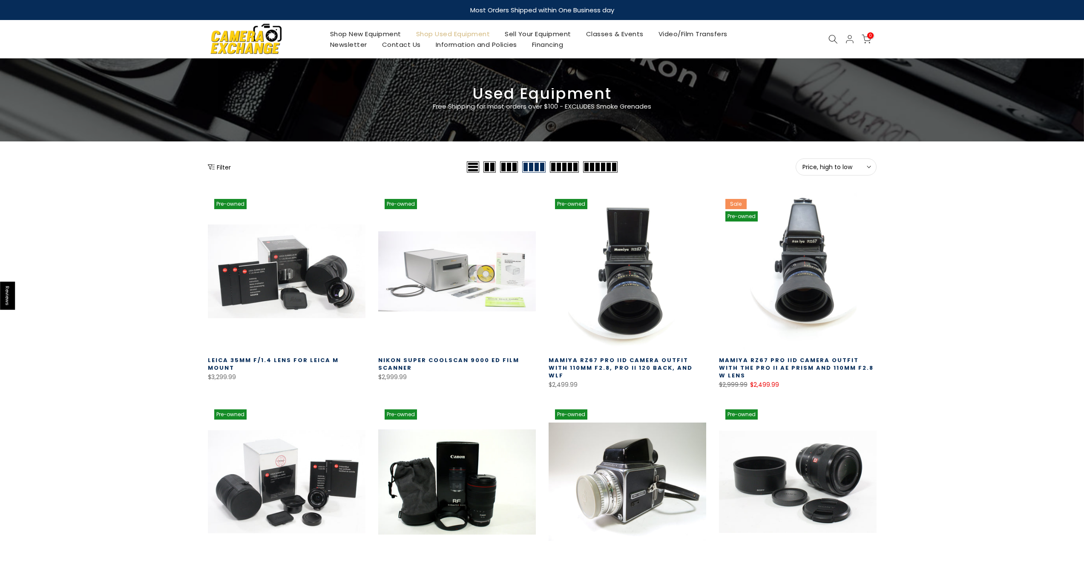  Describe the element at coordinates (621, 368) in the screenshot. I see `a: Mamiya RZ67 Pro IID Camera Outfit with 110MM F2.8, Pro II 120 Back, and WLF` at that location.